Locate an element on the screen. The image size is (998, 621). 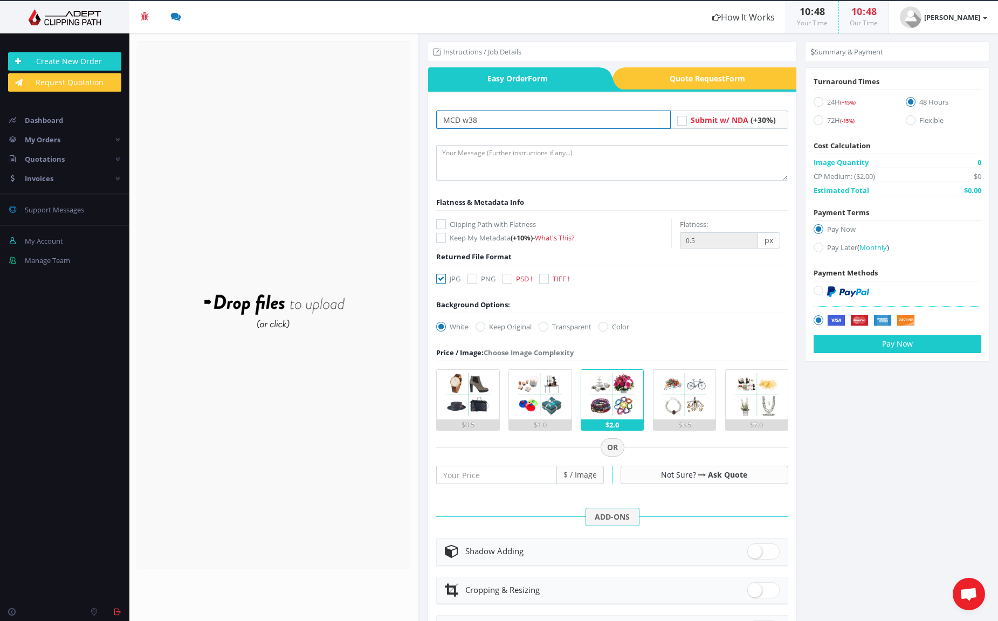
a: Ask Quote is located at coordinates (727, 475).